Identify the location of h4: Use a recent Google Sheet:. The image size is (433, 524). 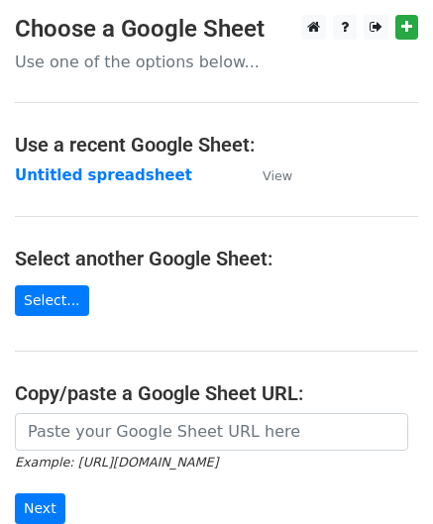
(216, 145).